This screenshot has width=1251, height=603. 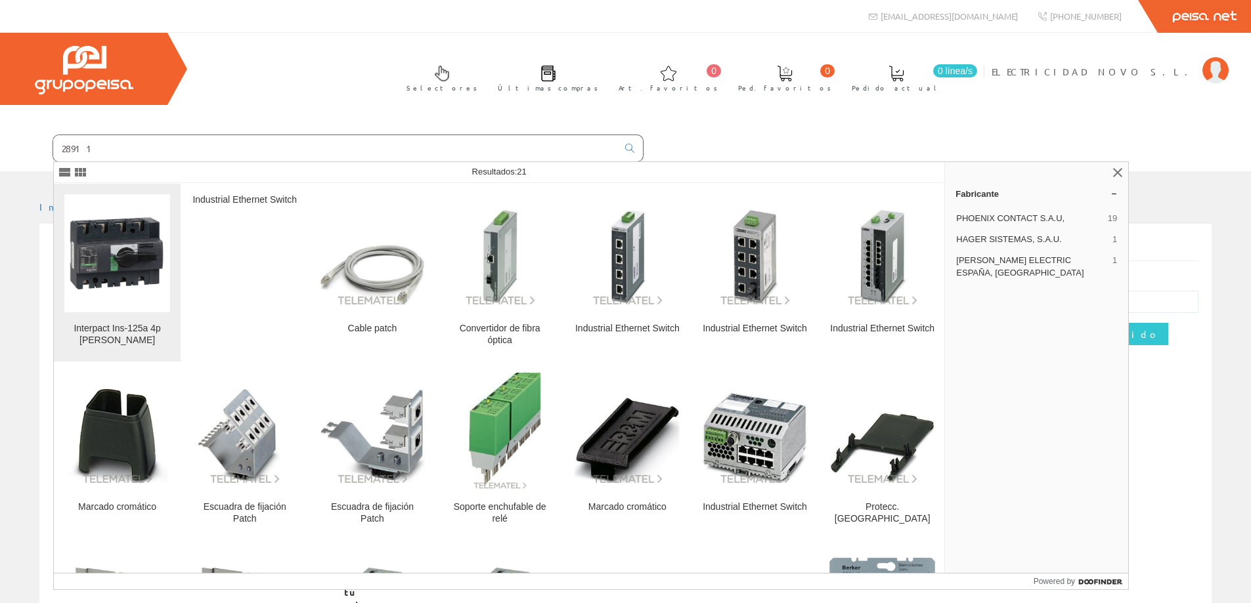 What do you see at coordinates (244, 272) in the screenshot?
I see `a: Industrial Ethernet Switch` at bounding box center [244, 272].